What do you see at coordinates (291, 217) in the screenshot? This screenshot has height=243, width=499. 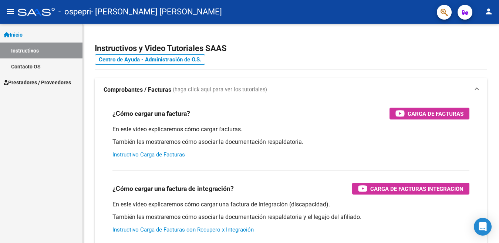 I see `p: También les mostraremos cómo asociar la documentación respaldatoria y el legajo del afiliado.` at bounding box center [291, 217].